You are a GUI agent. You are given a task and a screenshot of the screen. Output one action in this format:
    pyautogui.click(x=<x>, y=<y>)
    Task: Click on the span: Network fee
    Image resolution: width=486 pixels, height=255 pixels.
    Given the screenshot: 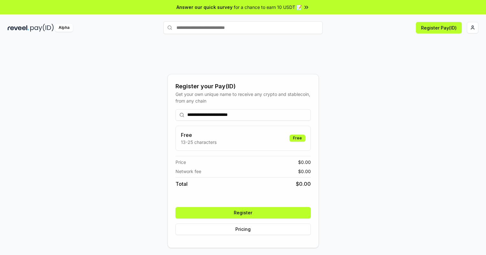 What is the action you would take?
    pyautogui.click(x=188, y=171)
    